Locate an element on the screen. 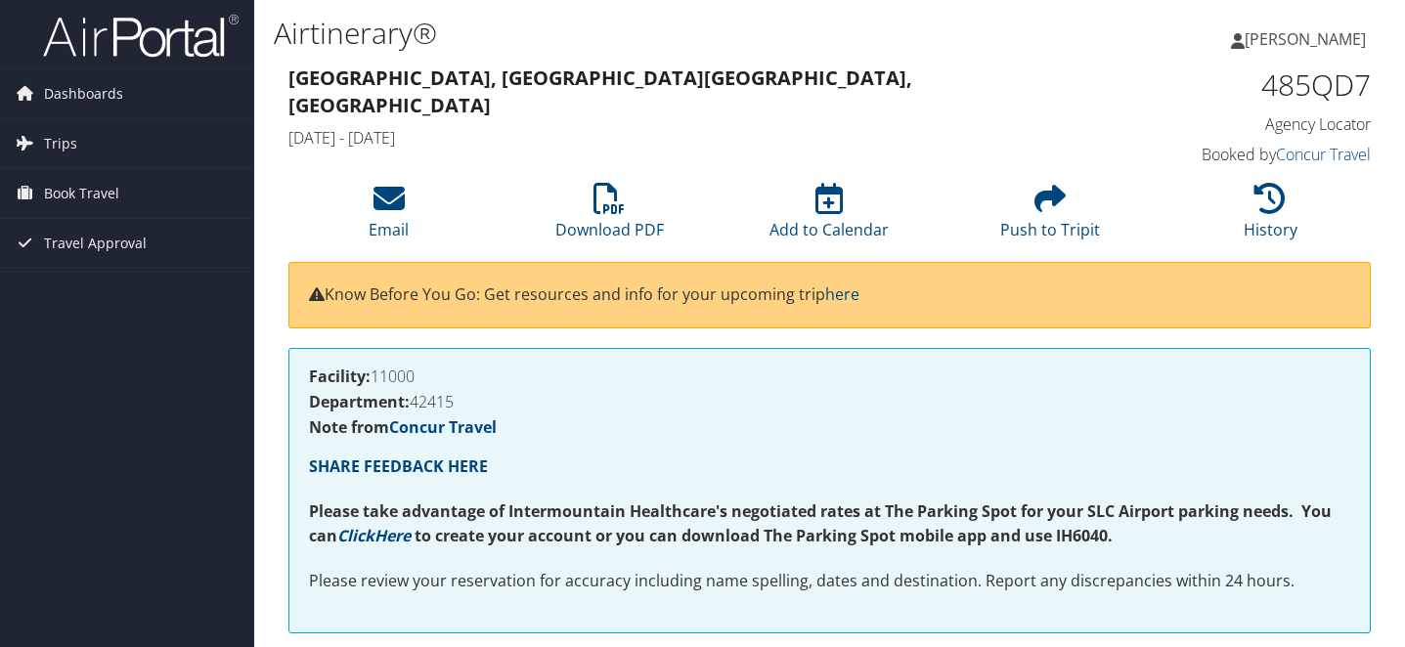 The image size is (1405, 647). h4: Booked by is located at coordinates (1247, 154).